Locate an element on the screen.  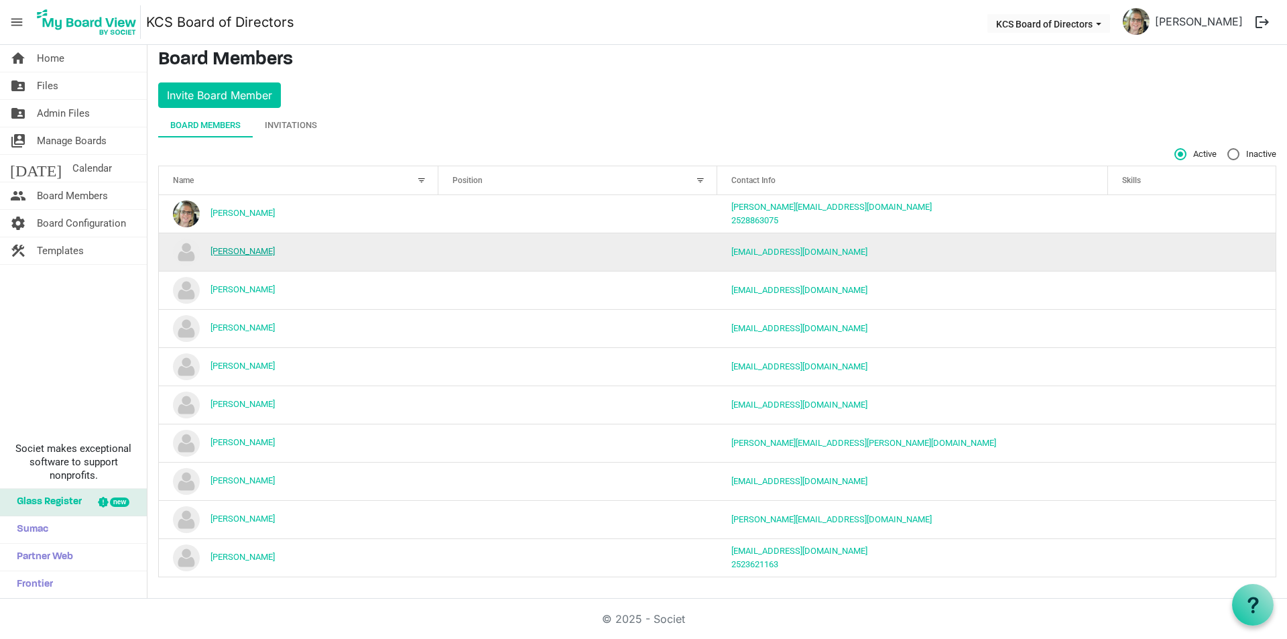
span: Calendar is located at coordinates (92, 168).